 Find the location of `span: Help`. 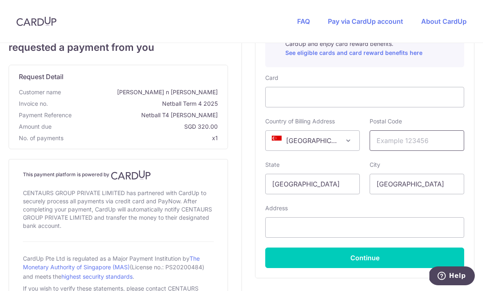

span: Help is located at coordinates (28, 9).